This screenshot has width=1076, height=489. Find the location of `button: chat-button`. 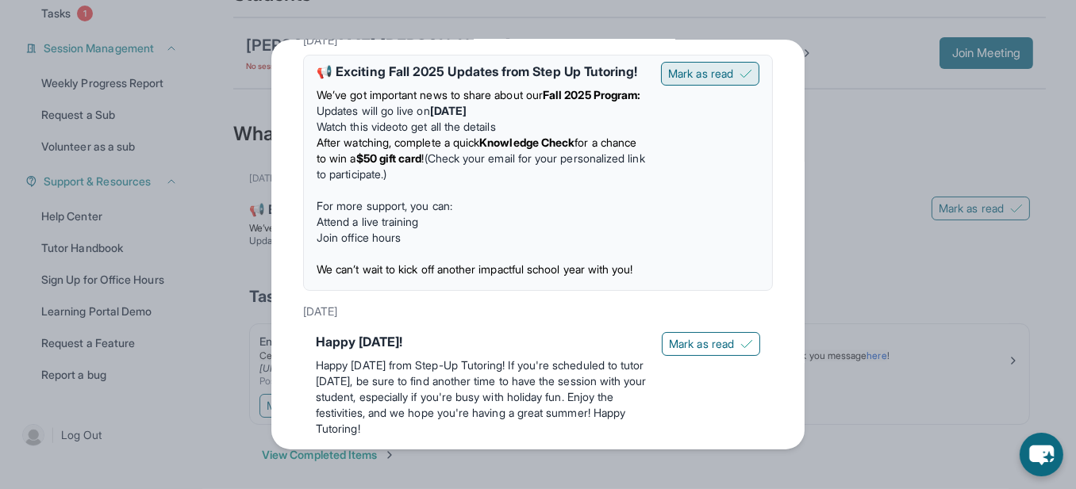

button: chat-button is located at coordinates (1041, 455).